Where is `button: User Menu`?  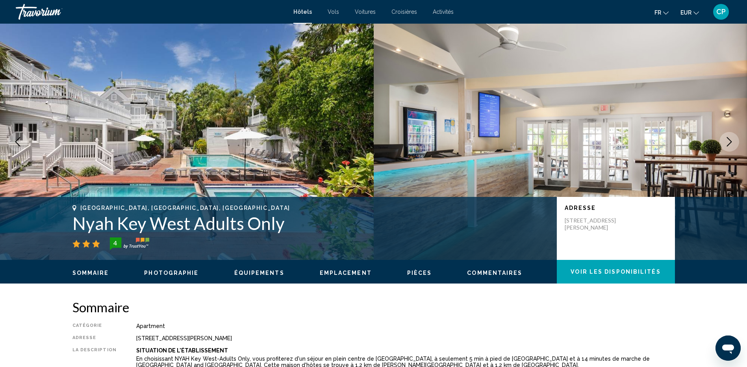 button: User Menu is located at coordinates (721, 12).